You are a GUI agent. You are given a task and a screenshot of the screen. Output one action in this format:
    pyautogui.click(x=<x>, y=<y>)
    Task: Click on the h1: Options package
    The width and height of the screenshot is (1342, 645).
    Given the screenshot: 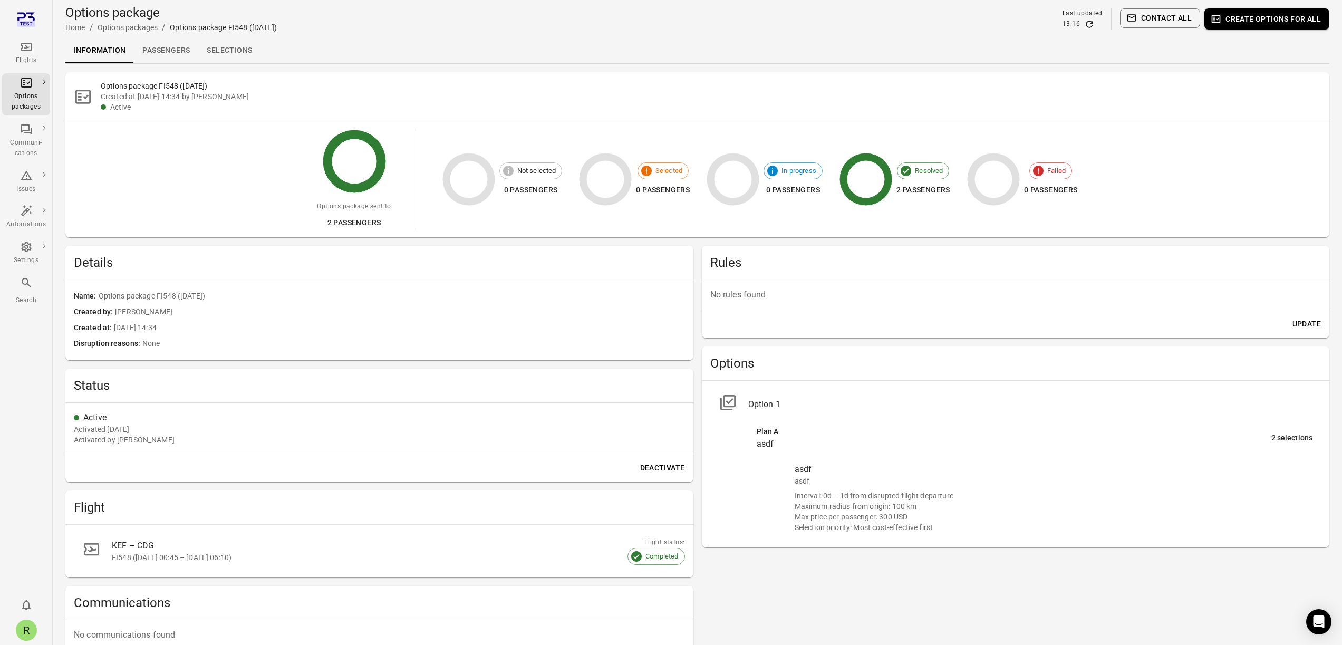 What is the action you would take?
    pyautogui.click(x=171, y=13)
    